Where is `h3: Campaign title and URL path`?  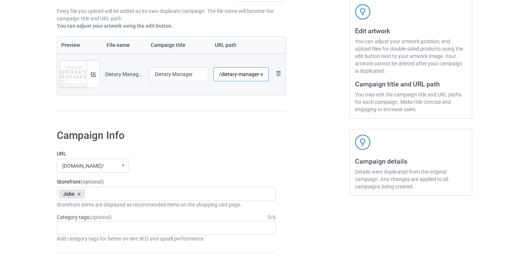
h3: Campaign title and URL path is located at coordinates (411, 84).